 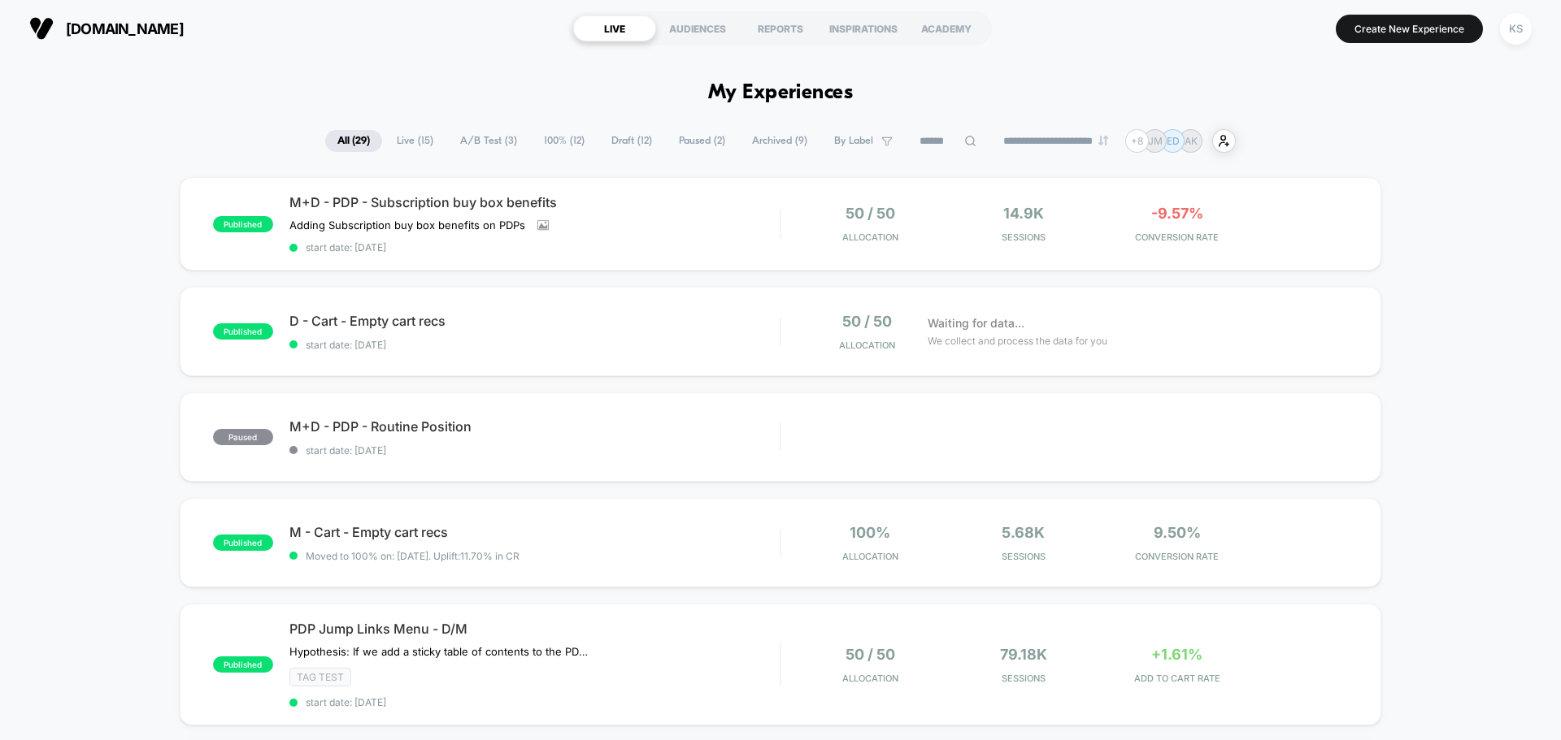 What do you see at coordinates (1173, 141) in the screenshot?
I see `p: ED` at bounding box center [1173, 141].